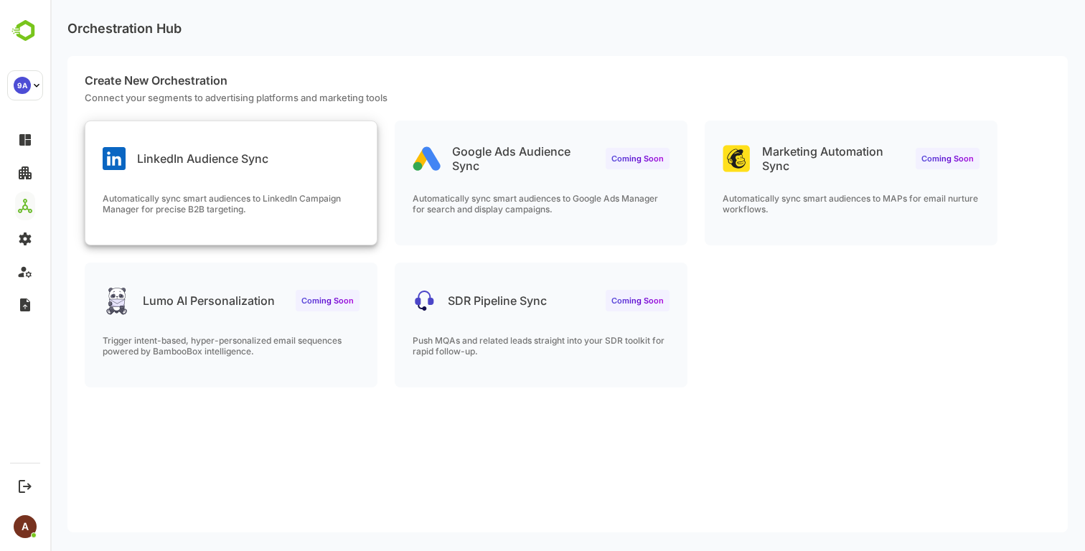  What do you see at coordinates (783, 159) in the screenshot?
I see `p: Marketing Automation Sync` at bounding box center [783, 159].